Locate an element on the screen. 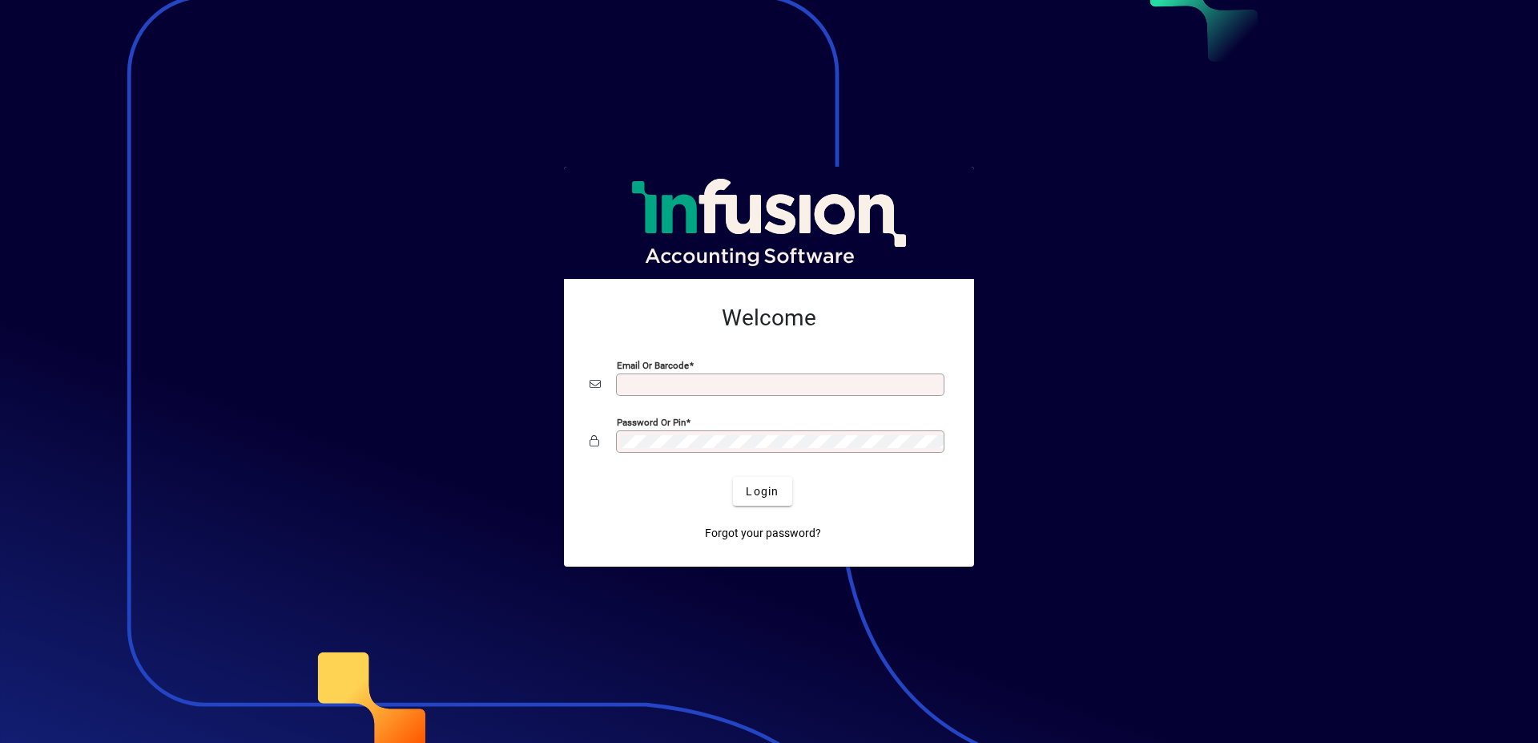 The width and height of the screenshot is (1538, 743). span: Login is located at coordinates (762, 491).